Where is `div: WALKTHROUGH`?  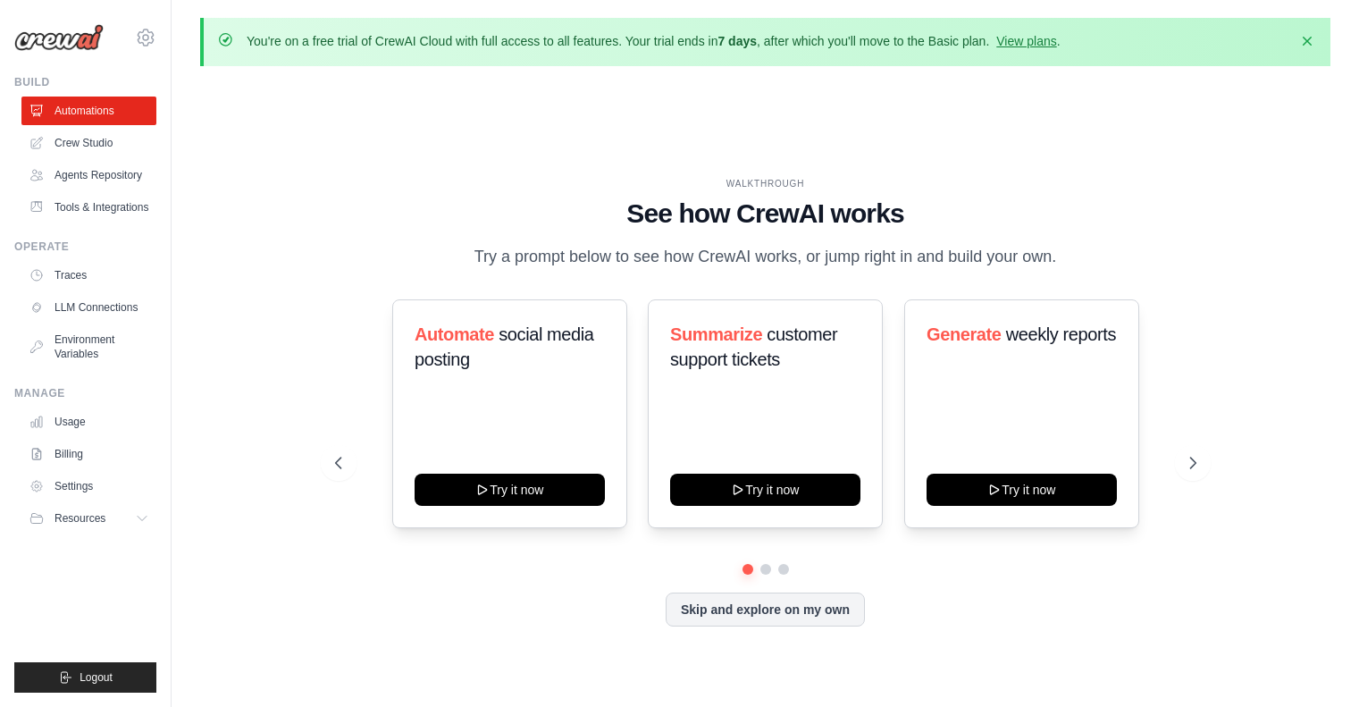 div: WALKTHROUGH is located at coordinates (765, 183).